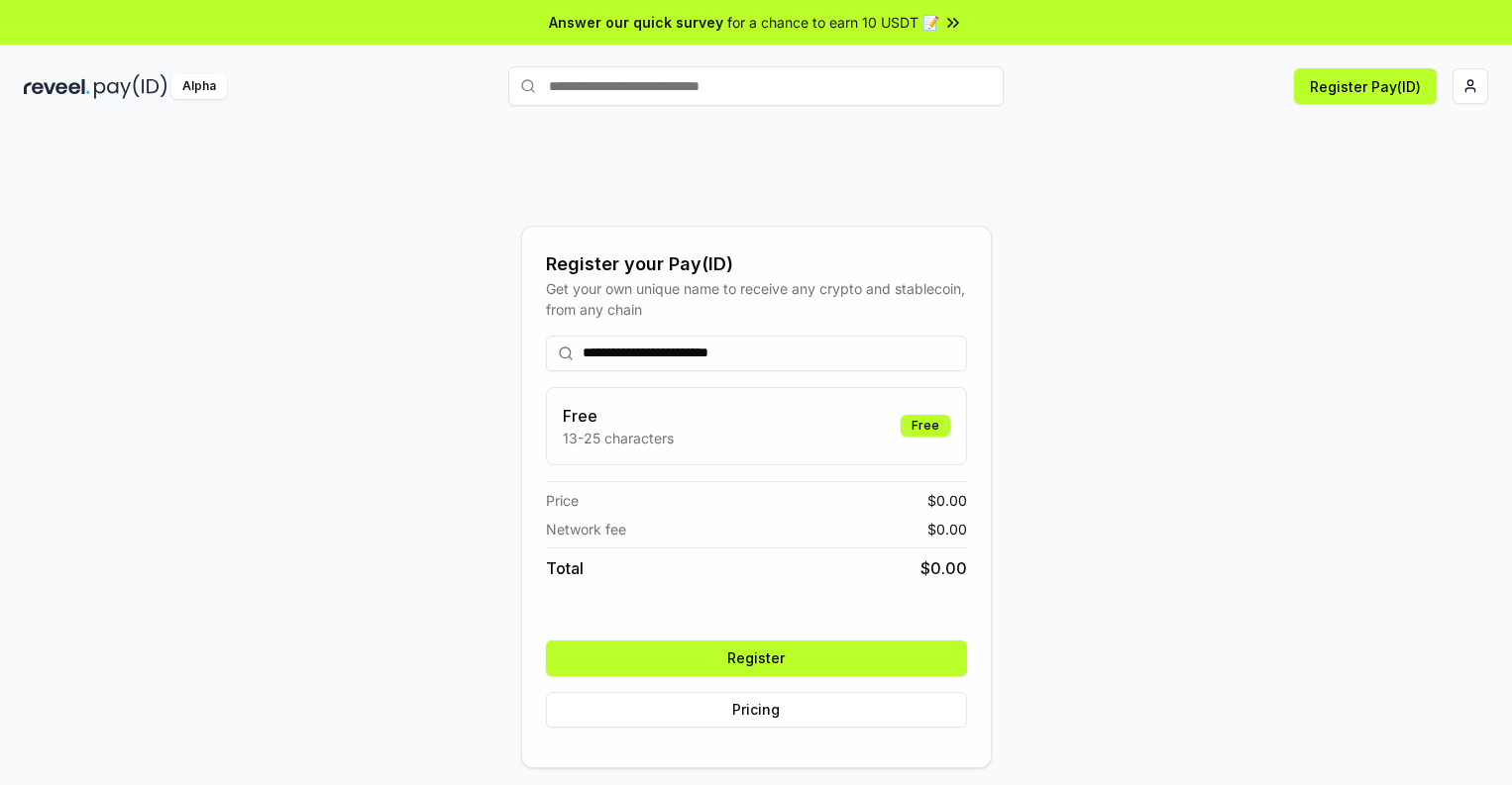 The height and width of the screenshot is (785, 1512). Describe the element at coordinates (618, 438) in the screenshot. I see `p: 13-25 characters` at that location.